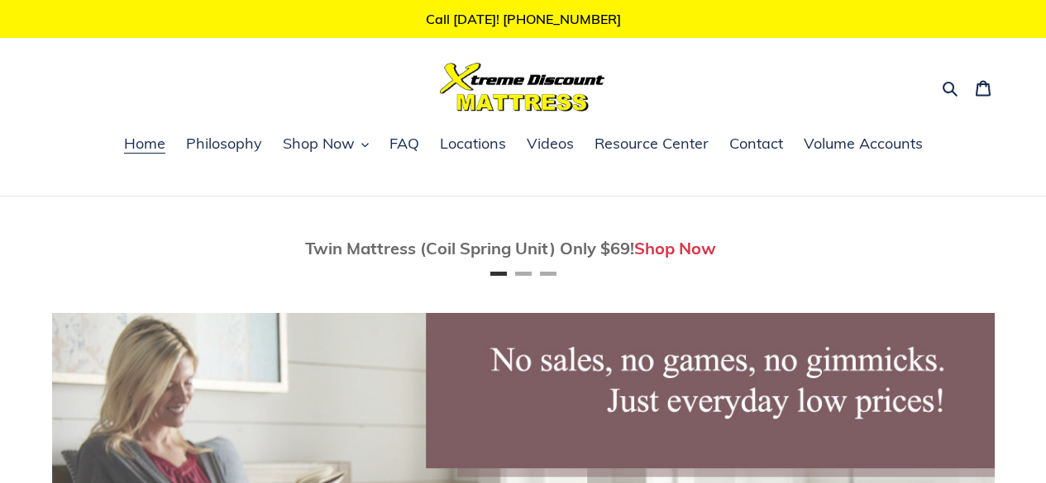 The width and height of the screenshot is (1046, 483). What do you see at coordinates (326, 145) in the screenshot?
I see `button: Shop Now` at bounding box center [326, 145].